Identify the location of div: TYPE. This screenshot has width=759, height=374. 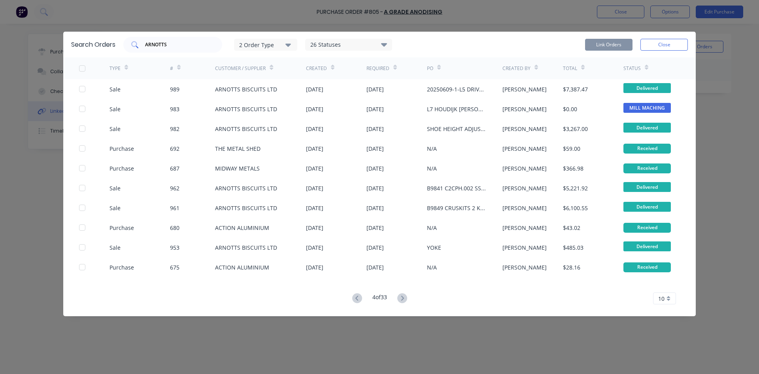
(115, 68).